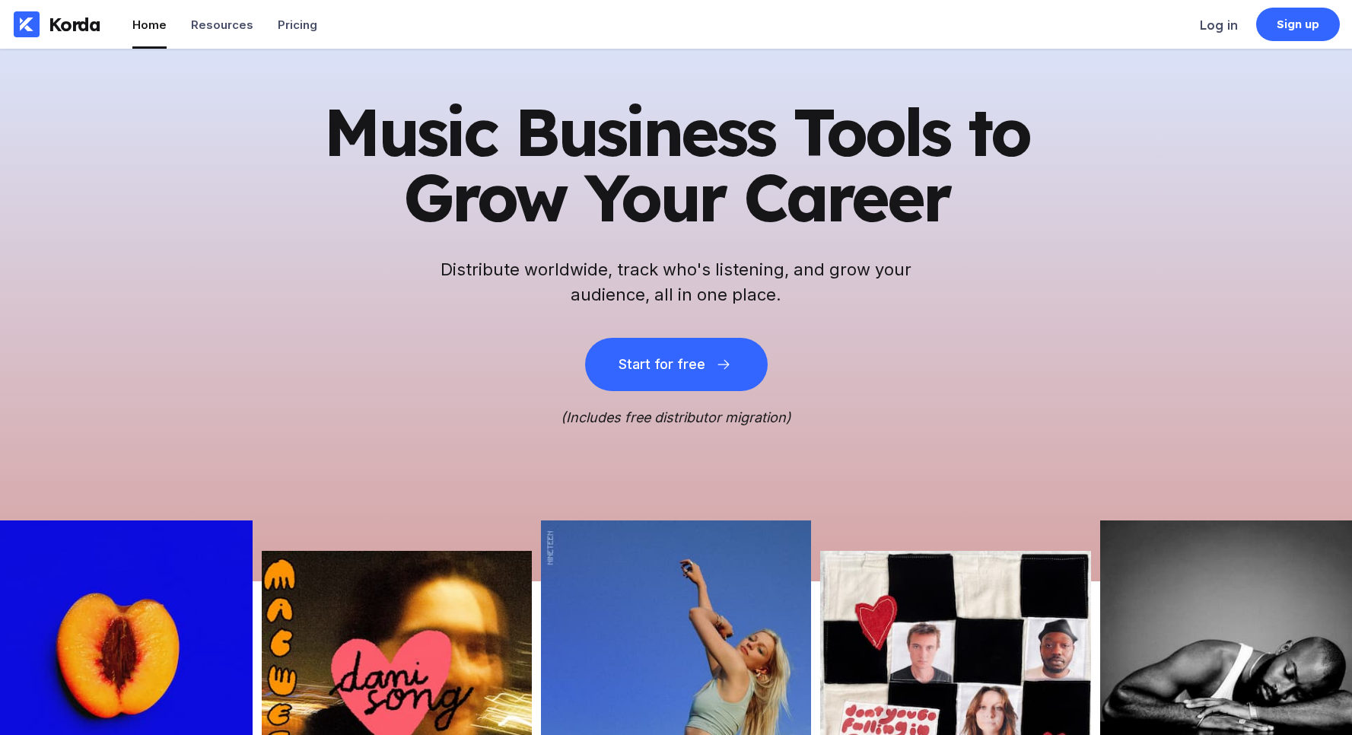 This screenshot has height=735, width=1352. I want to click on button: Start for free, so click(676, 364).